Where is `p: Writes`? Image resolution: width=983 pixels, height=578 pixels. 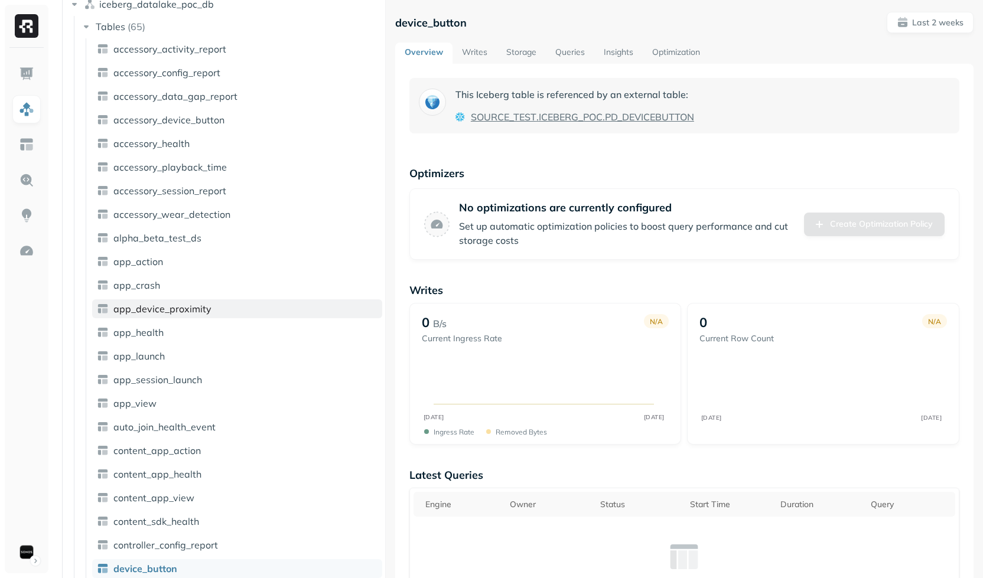
p: Writes is located at coordinates (684, 290).